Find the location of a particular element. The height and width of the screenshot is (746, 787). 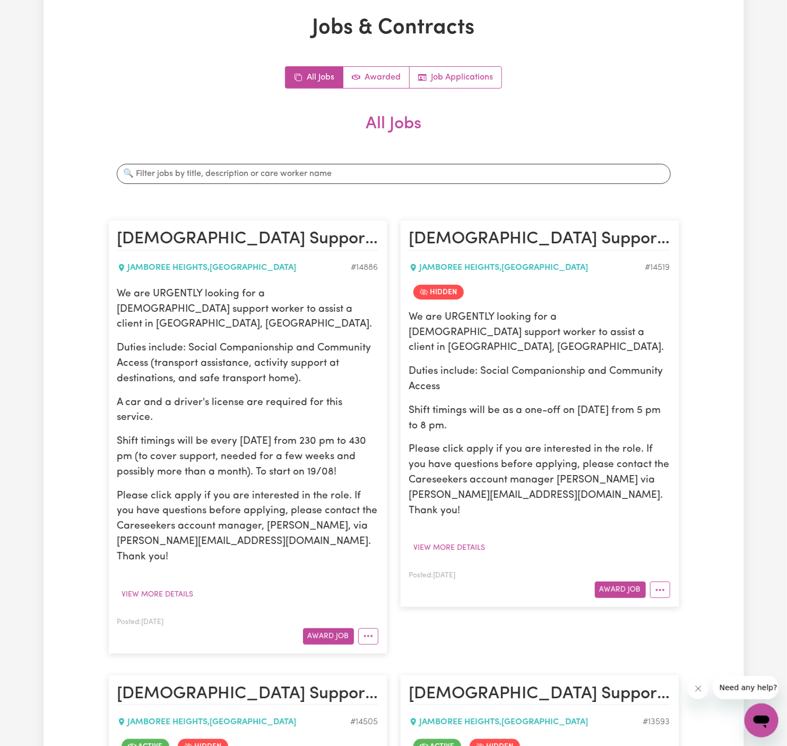

div: Job ID #14505 is located at coordinates (364, 723).